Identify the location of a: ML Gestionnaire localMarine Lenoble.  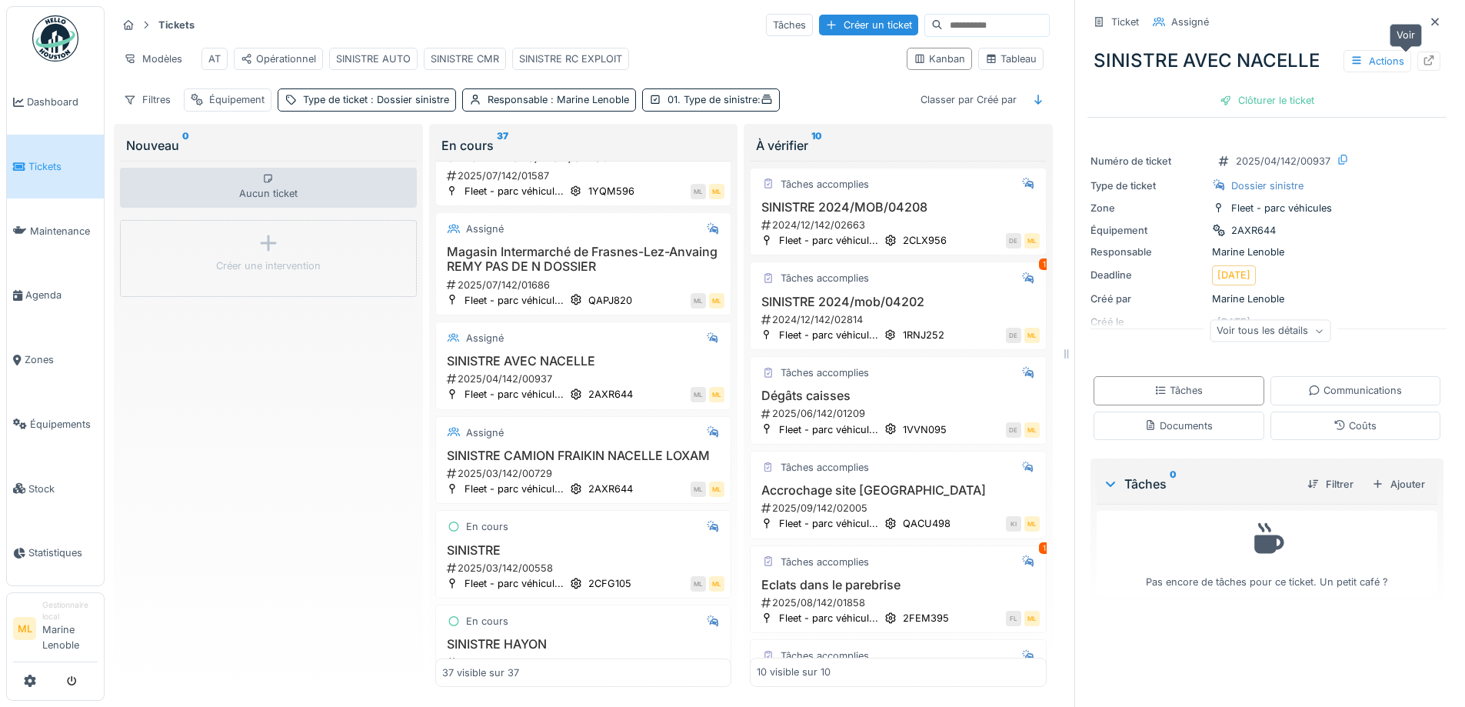
(55, 631).